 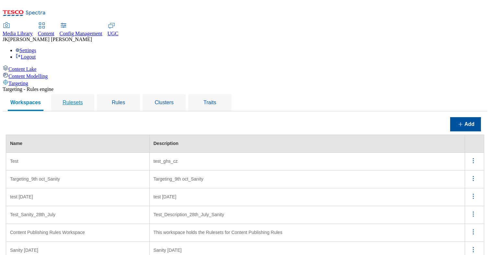 What do you see at coordinates (78, 162) in the screenshot?
I see `td: Test` at bounding box center [78, 162].